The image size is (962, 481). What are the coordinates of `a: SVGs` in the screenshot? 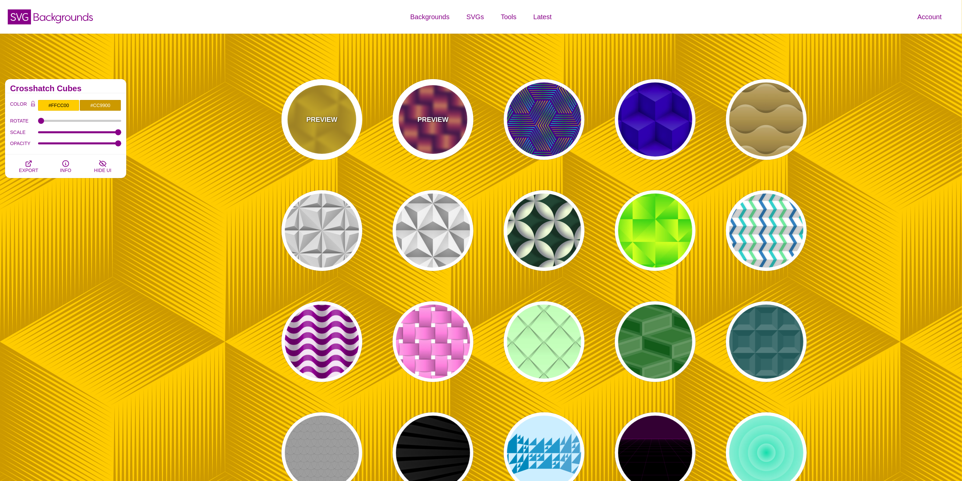 It's located at (475, 17).